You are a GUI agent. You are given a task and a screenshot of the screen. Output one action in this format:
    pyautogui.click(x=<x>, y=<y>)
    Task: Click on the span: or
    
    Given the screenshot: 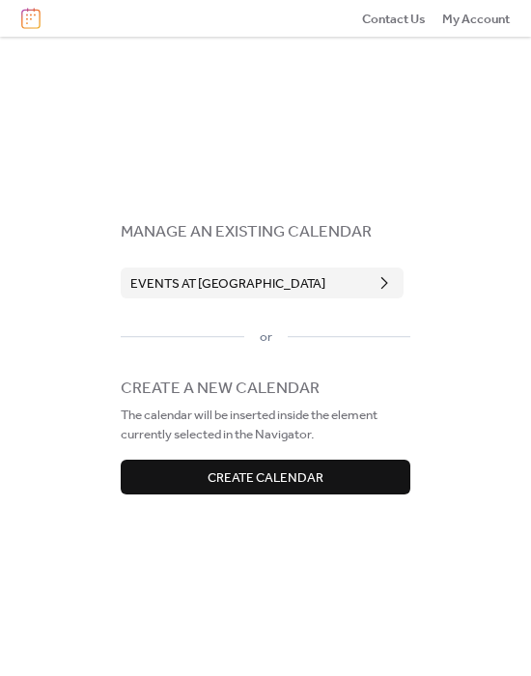 What is the action you would take?
    pyautogui.click(x=266, y=337)
    